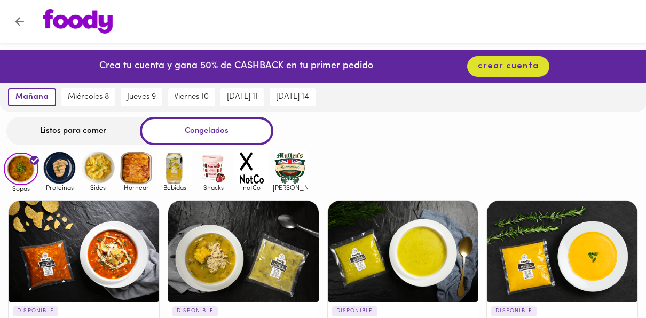 This screenshot has height=318, width=646. I want to click on img: Sopas, so click(21, 169).